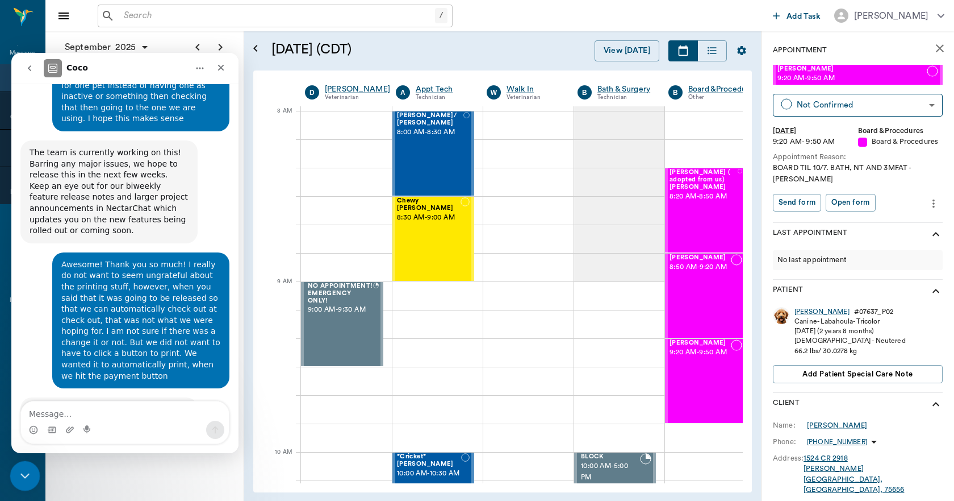 The image size is (954, 501). Describe the element at coordinates (874, 311) in the screenshot. I see `div: # 07637_P02` at that location.